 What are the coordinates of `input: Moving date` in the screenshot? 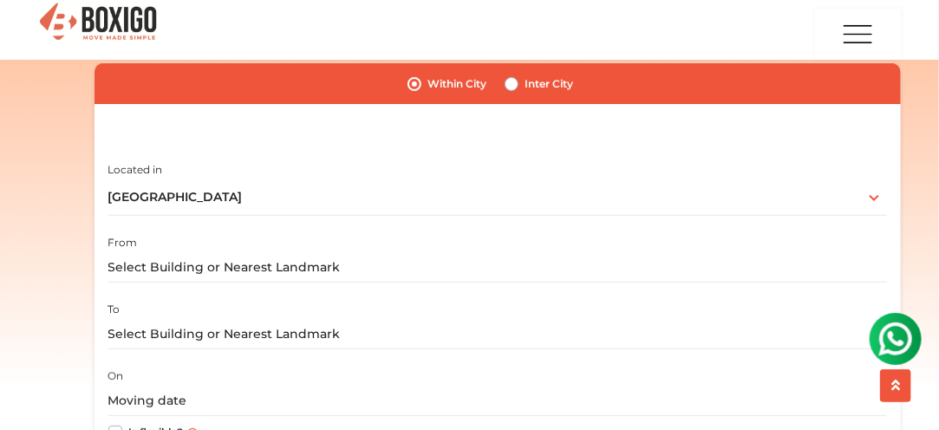 It's located at (498, 401).